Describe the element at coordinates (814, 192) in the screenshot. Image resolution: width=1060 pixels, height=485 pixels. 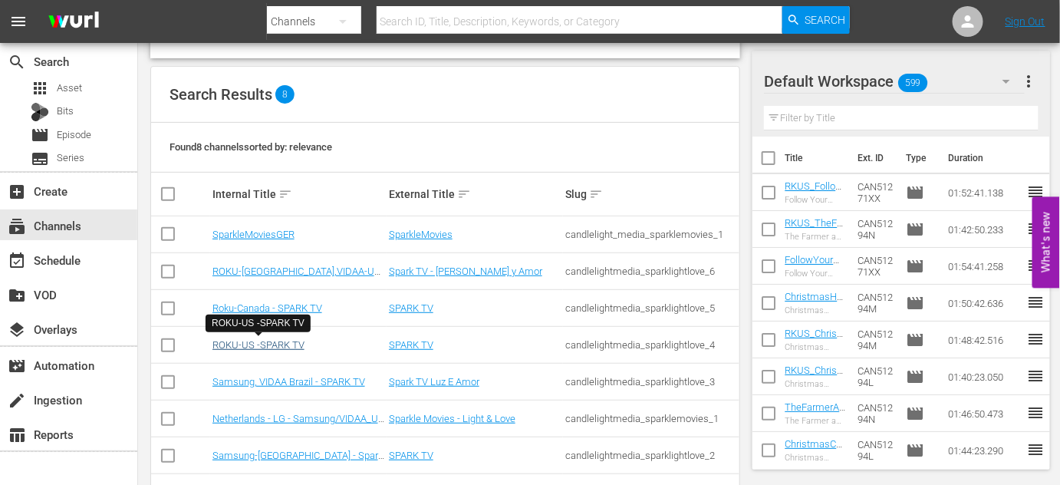
I see `a: RKUS_FollowYourHeart99` at that location.